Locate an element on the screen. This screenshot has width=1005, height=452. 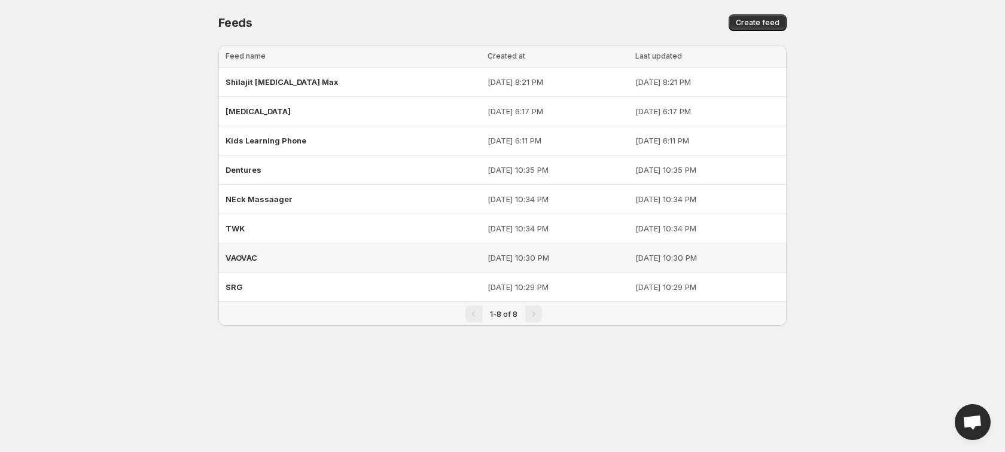
span: Feed name is located at coordinates (245, 56).